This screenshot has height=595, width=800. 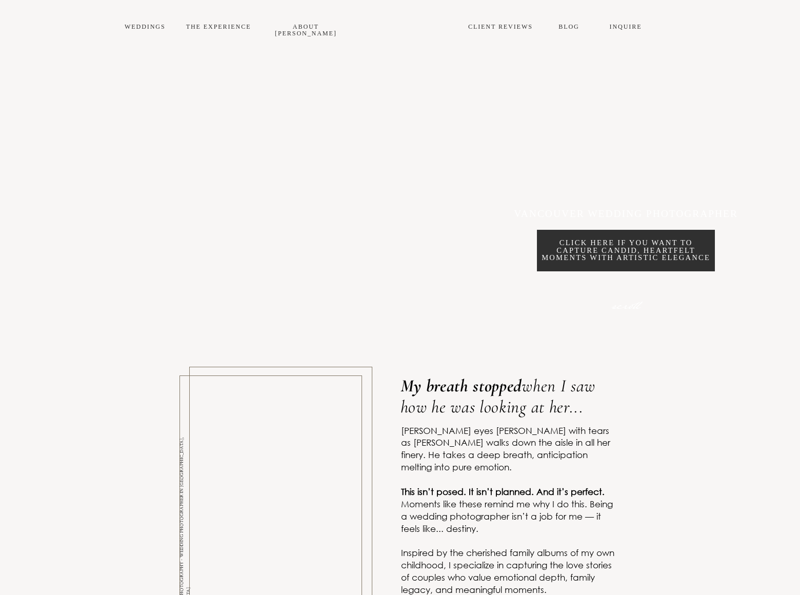 I want to click on a: Blog, so click(x=569, y=27).